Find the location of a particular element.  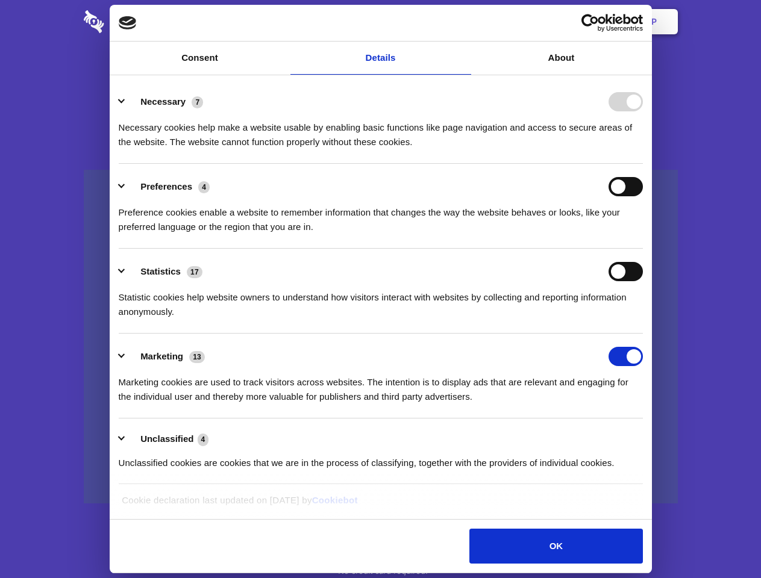

div: Preference cookies enable a website to remember information that changes the way the website beha... is located at coordinates (381, 215).